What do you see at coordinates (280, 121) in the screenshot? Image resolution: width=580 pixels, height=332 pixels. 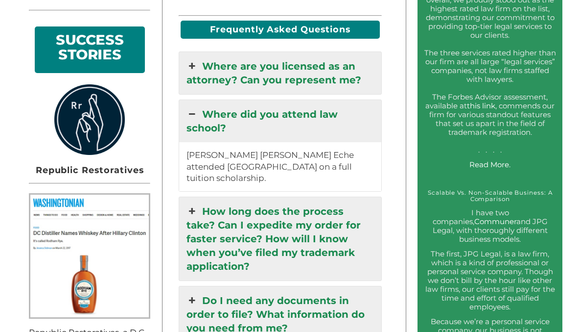 I see `a: Where did you attend law school?` at bounding box center [280, 121].